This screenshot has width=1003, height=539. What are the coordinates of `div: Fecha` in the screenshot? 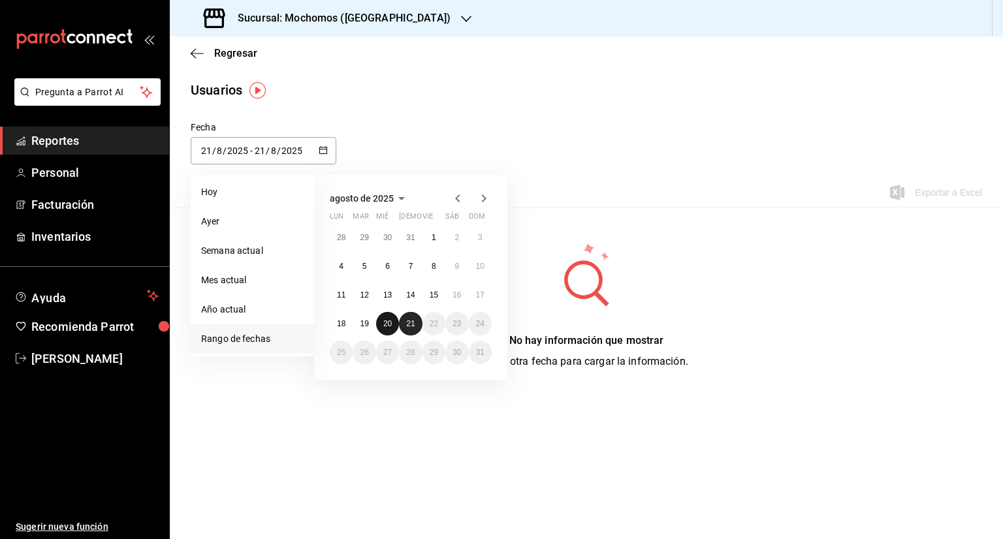 It's located at (263, 127).